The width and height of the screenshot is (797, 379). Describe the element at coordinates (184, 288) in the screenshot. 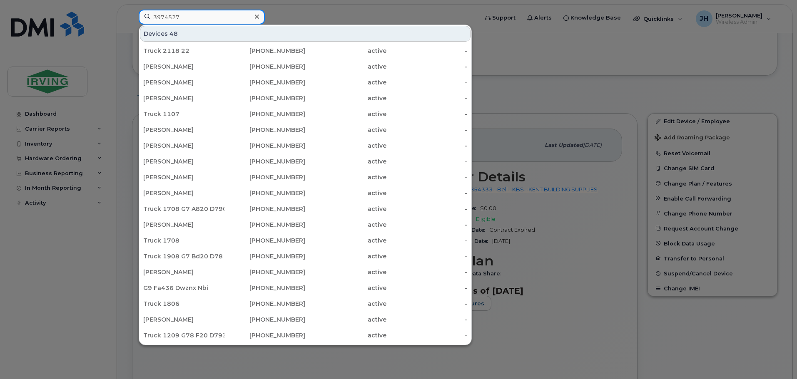

I see `div: G9 Fa436 Dwznx Nbi` at that location.